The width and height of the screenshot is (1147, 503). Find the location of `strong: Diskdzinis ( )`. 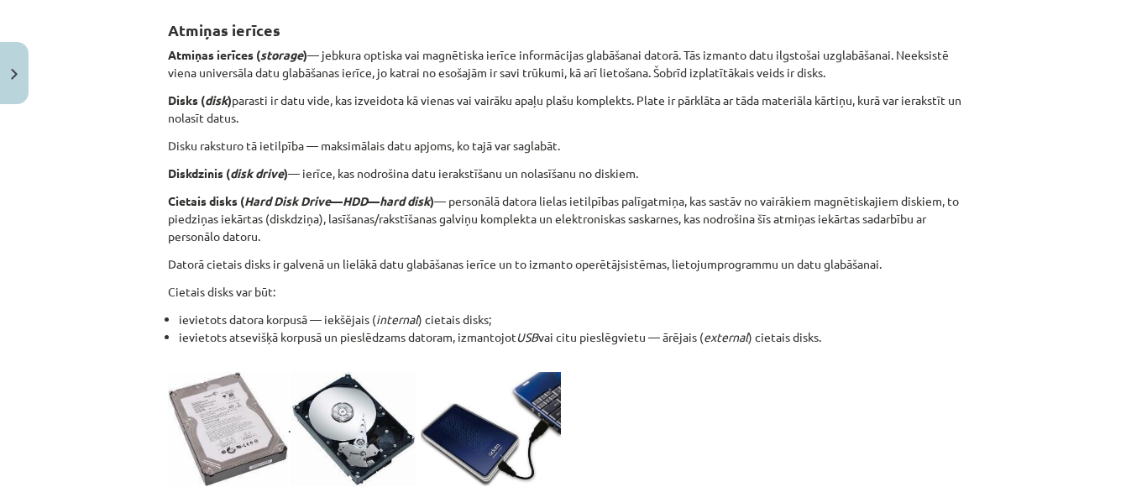

strong: Diskdzinis ( ) is located at coordinates (227, 173).